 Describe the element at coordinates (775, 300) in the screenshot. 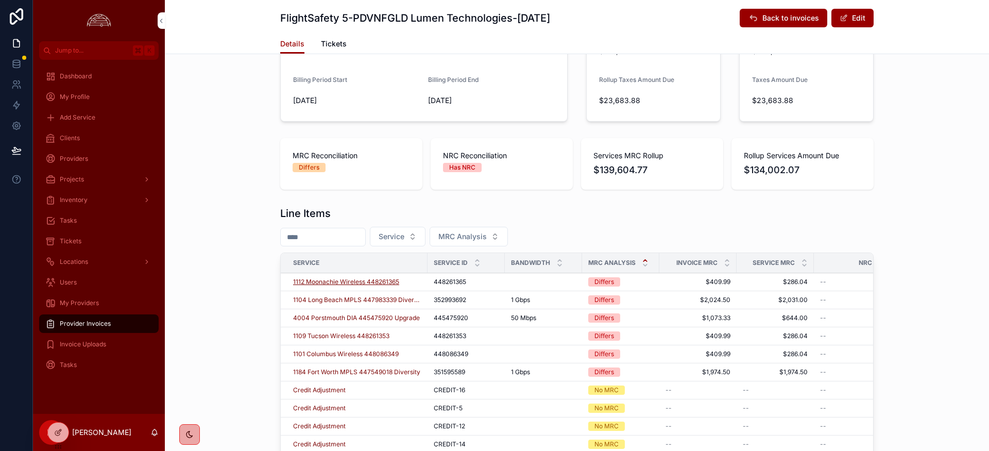

I see `span: $2,031.00` at that location.